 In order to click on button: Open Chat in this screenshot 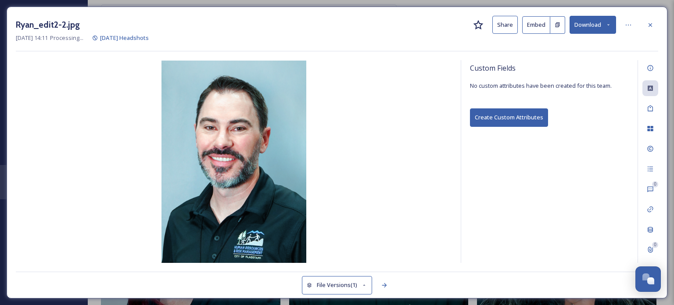, I will do `click(649, 279)`.